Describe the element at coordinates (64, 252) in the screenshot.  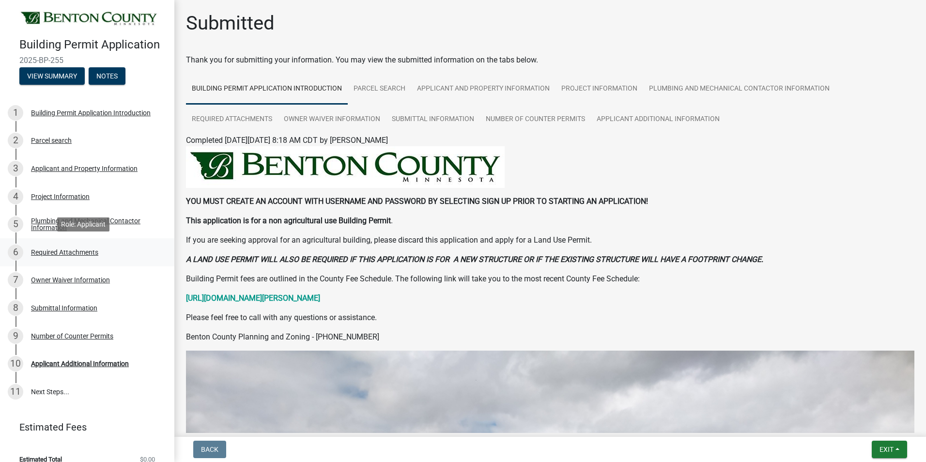
I see `div: Required Attachments` at that location.